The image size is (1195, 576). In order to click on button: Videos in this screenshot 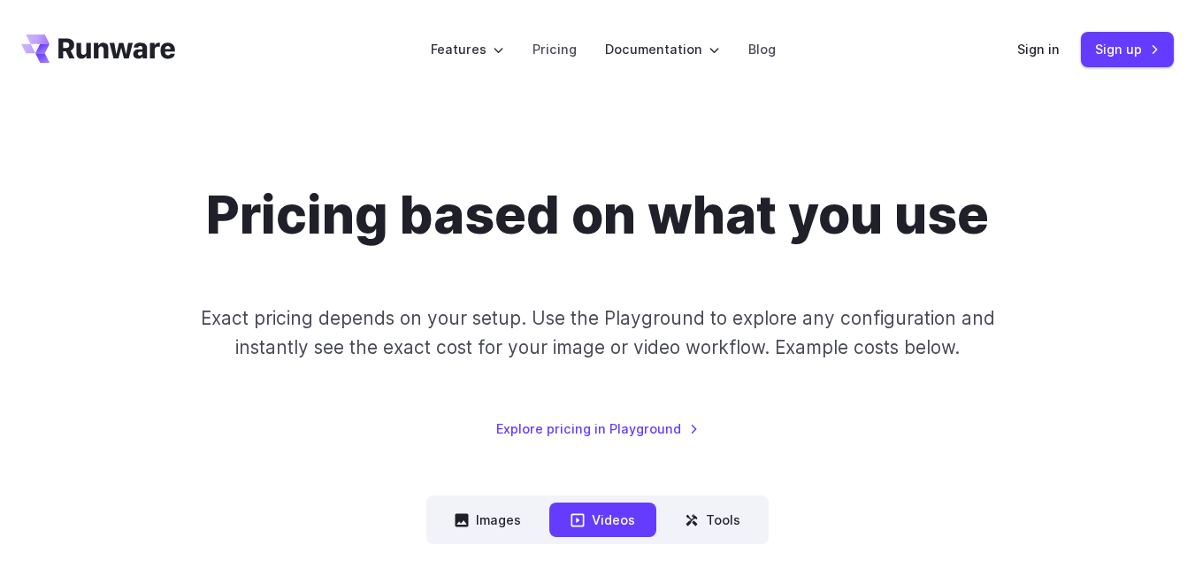, I will do `click(603, 519)`.